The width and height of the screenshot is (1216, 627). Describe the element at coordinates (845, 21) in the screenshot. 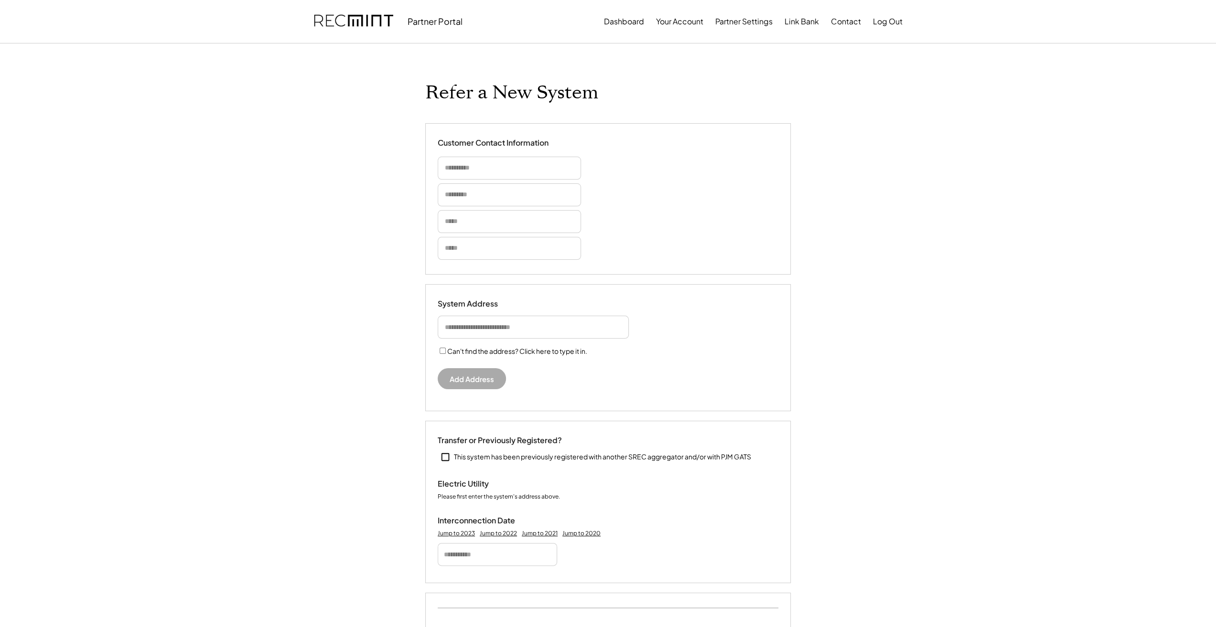

I see `button: Contact` at that location.